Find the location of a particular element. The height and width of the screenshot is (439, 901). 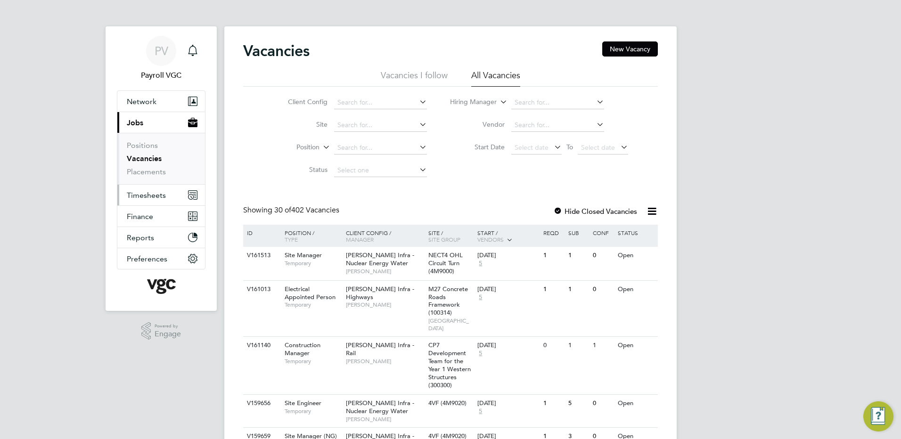

button: Engage Resource Center is located at coordinates (879, 417).